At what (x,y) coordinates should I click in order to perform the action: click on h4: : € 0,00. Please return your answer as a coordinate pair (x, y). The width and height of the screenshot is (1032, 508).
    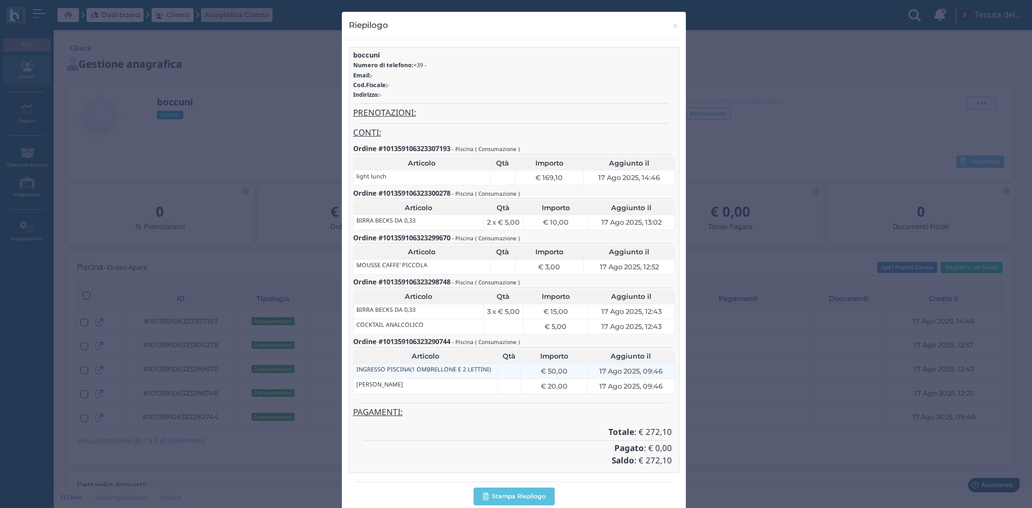
    Looking at the image, I should click on (514, 448).